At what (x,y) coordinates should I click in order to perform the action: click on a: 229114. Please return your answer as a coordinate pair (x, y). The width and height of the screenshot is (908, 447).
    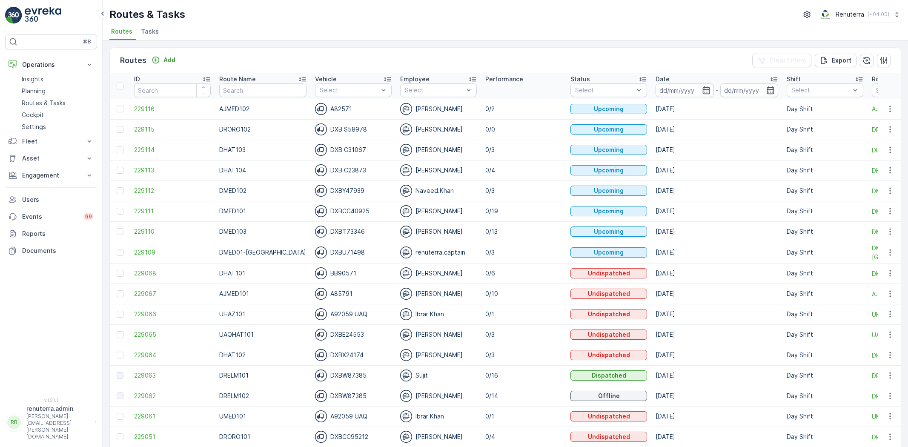
    Looking at the image, I should click on (172, 150).